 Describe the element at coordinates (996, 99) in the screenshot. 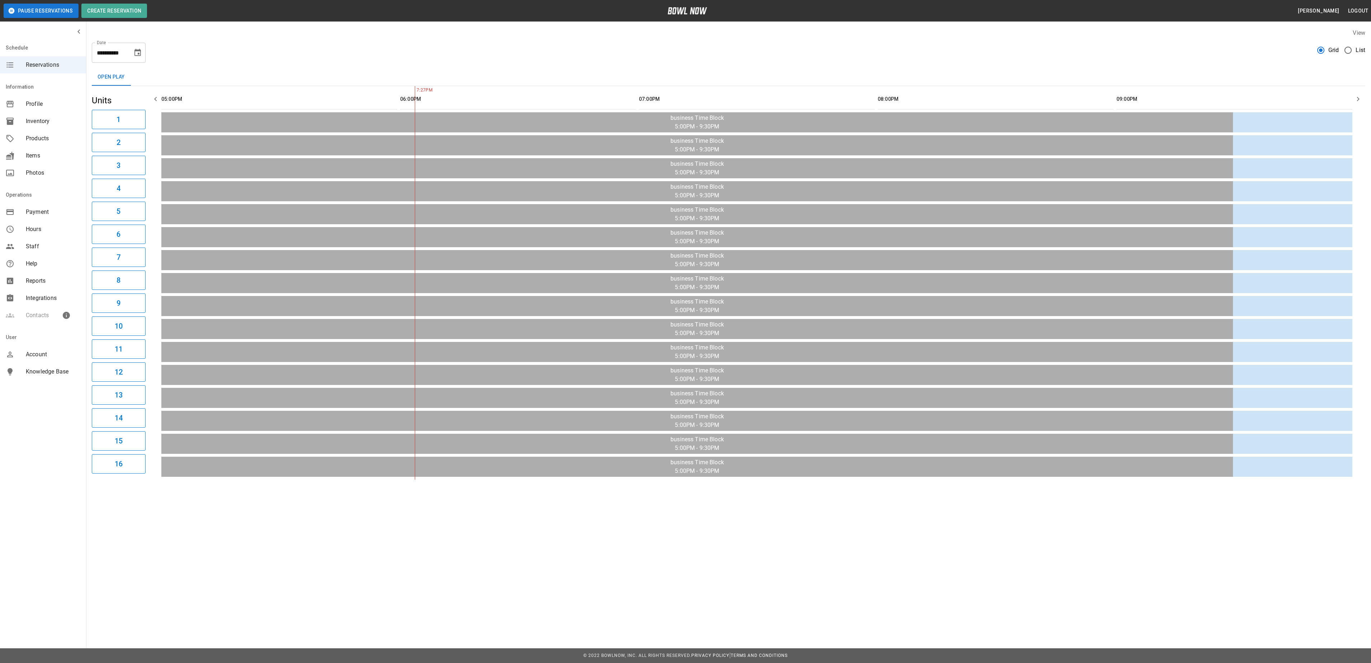

I see `th: 08:00PM` at that location.